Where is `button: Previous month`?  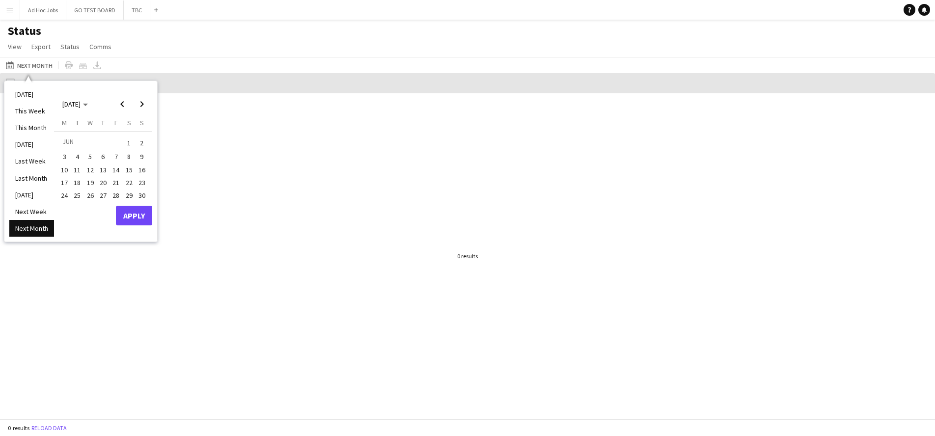 button: Previous month is located at coordinates (122, 104).